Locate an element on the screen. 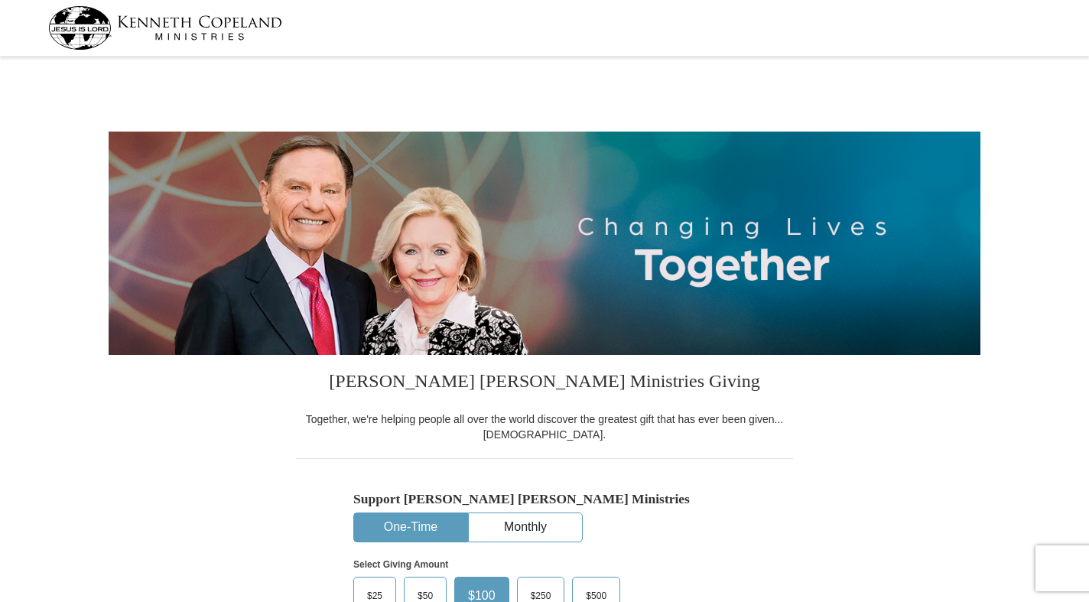  button: Monthly is located at coordinates (525, 527).